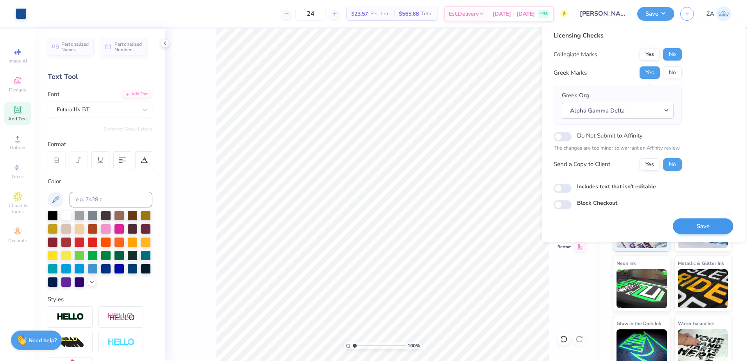 Image resolution: width=747 pixels, height=361 pixels. What do you see at coordinates (100, 77) in the screenshot?
I see `div: Text Tool` at bounding box center [100, 77].